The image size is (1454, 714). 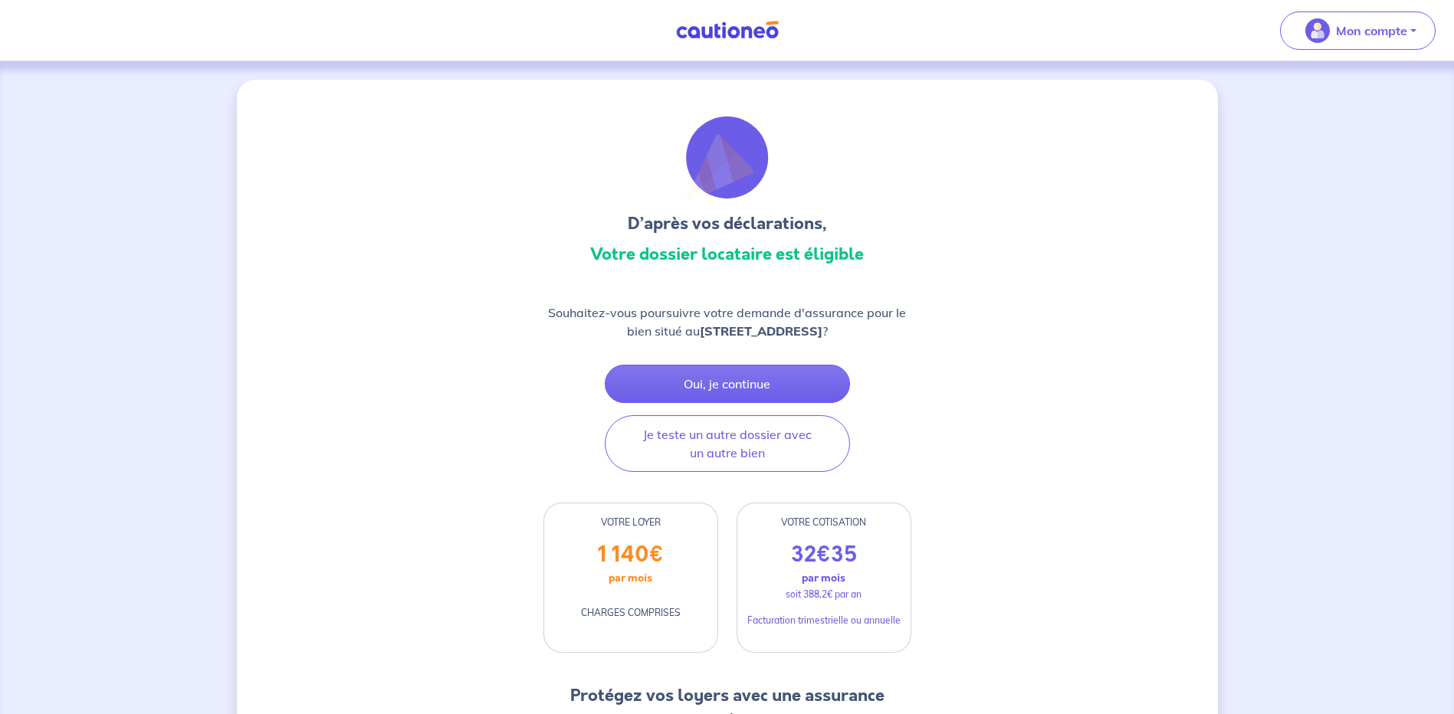 I want to click on img: Cautioneo, so click(x=727, y=30).